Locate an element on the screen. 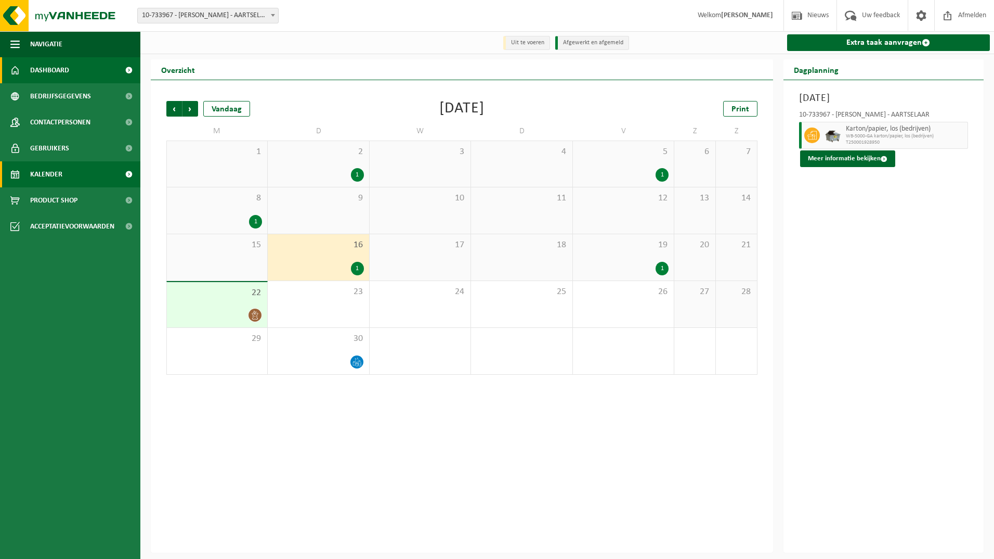  span: 10 is located at coordinates (420, 198).